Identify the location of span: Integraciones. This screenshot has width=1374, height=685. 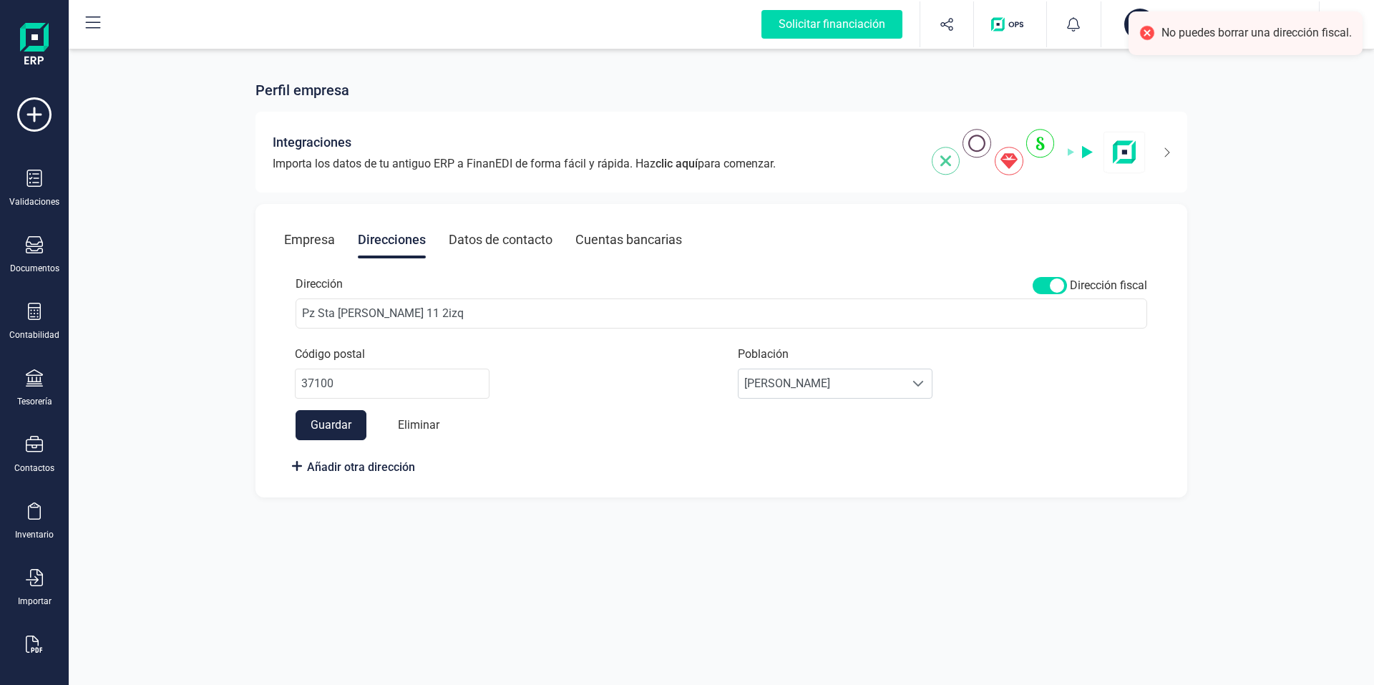
(312, 142).